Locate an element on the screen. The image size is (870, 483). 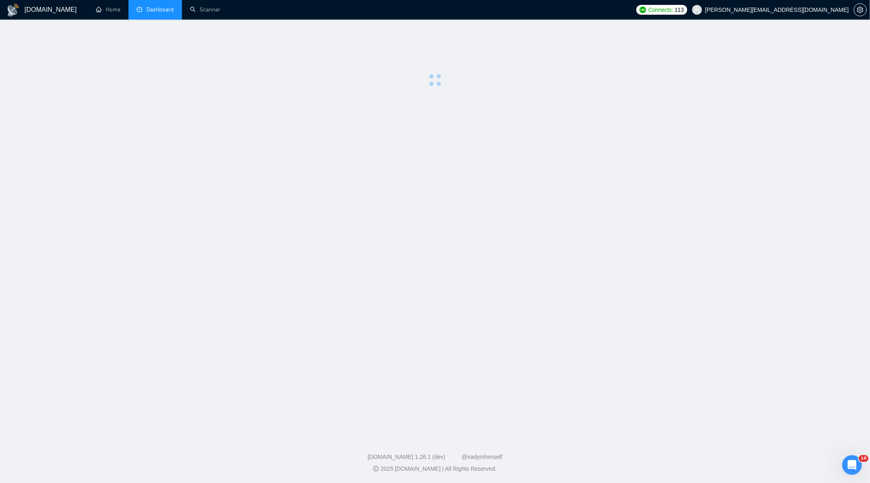
a: homeHome is located at coordinates (108, 9).